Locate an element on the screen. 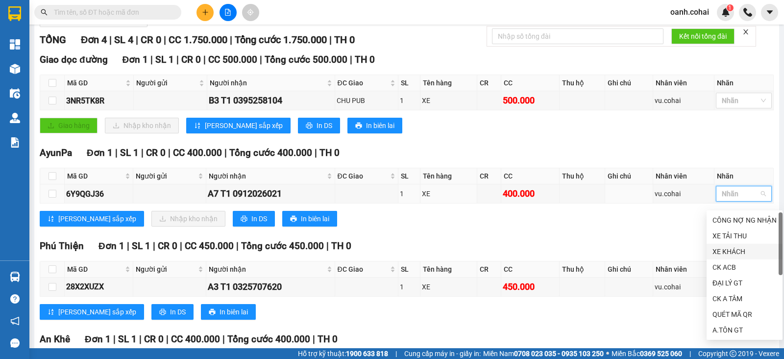  span: CC 450.000 is located at coordinates (209, 246).